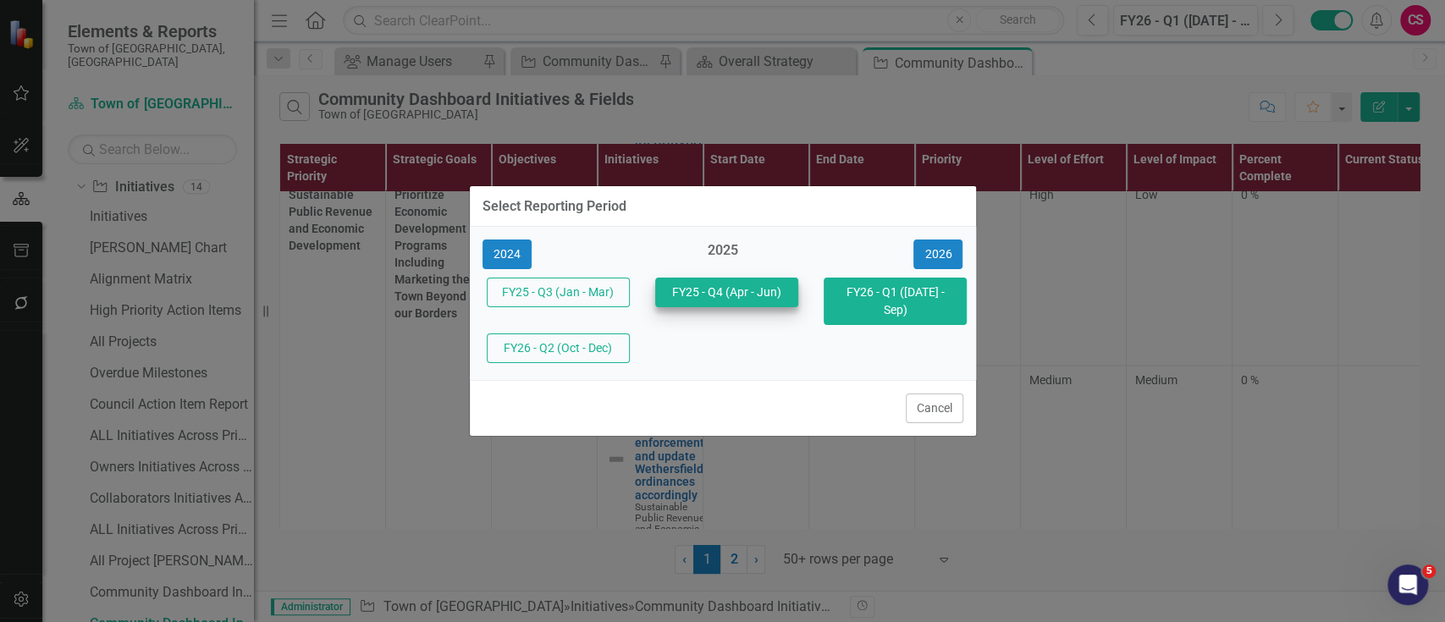  What do you see at coordinates (507, 254) in the screenshot?
I see `button: 2024` at bounding box center [507, 254].